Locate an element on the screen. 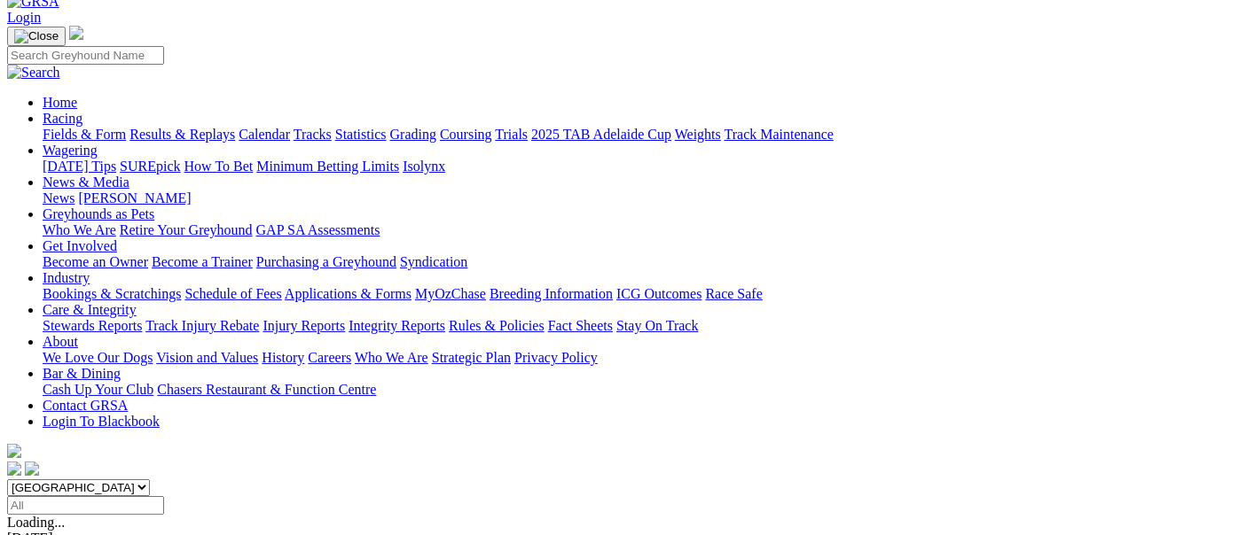 The width and height of the screenshot is (1246, 535). a: Breeding Information is located at coordinates (551, 293).